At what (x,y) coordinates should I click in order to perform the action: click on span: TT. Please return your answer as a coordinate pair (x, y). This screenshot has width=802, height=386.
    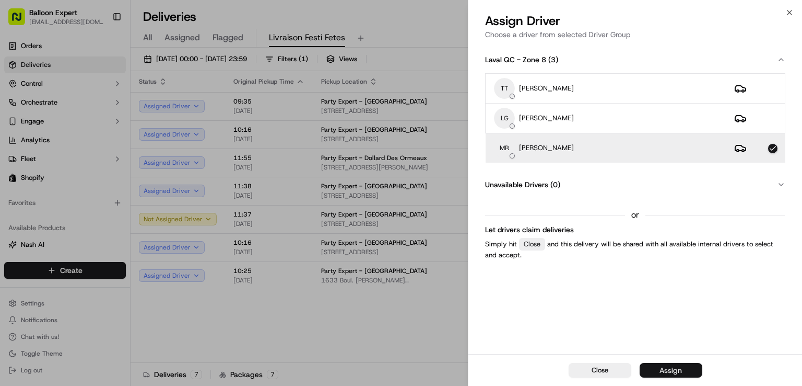
    Looking at the image, I should click on (505, 88).